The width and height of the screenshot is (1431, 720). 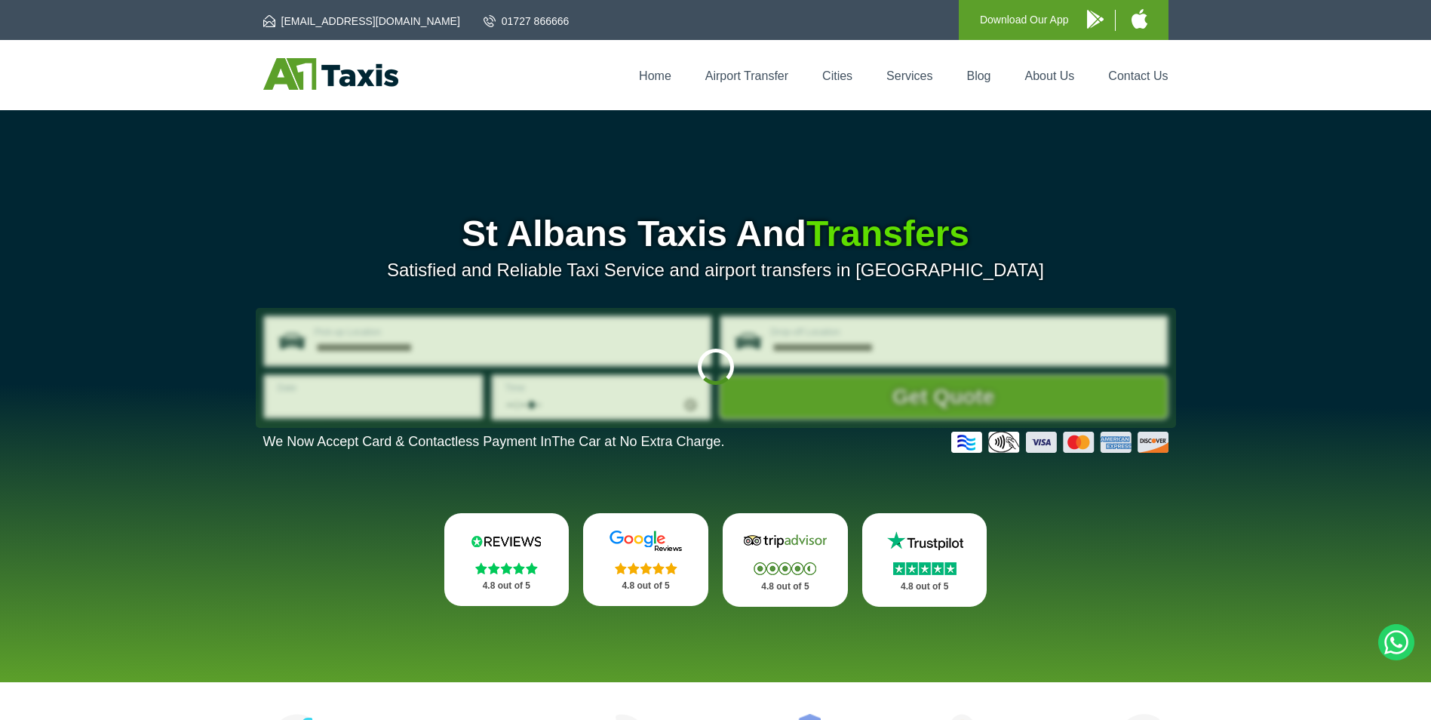 What do you see at coordinates (837, 75) in the screenshot?
I see `a: Cities` at bounding box center [837, 75].